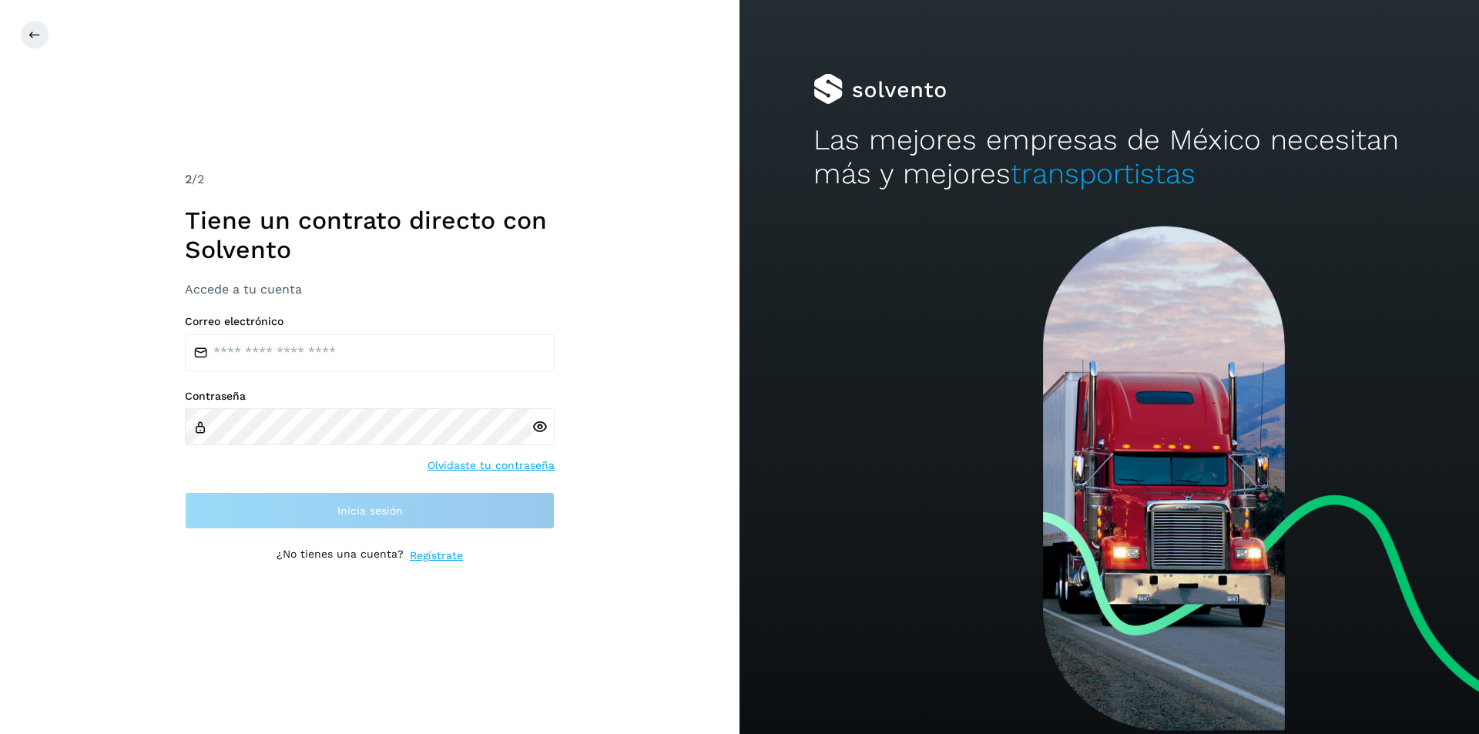 Image resolution: width=1479 pixels, height=734 pixels. What do you see at coordinates (1103, 173) in the screenshot?
I see `span: transportistas` at bounding box center [1103, 173].